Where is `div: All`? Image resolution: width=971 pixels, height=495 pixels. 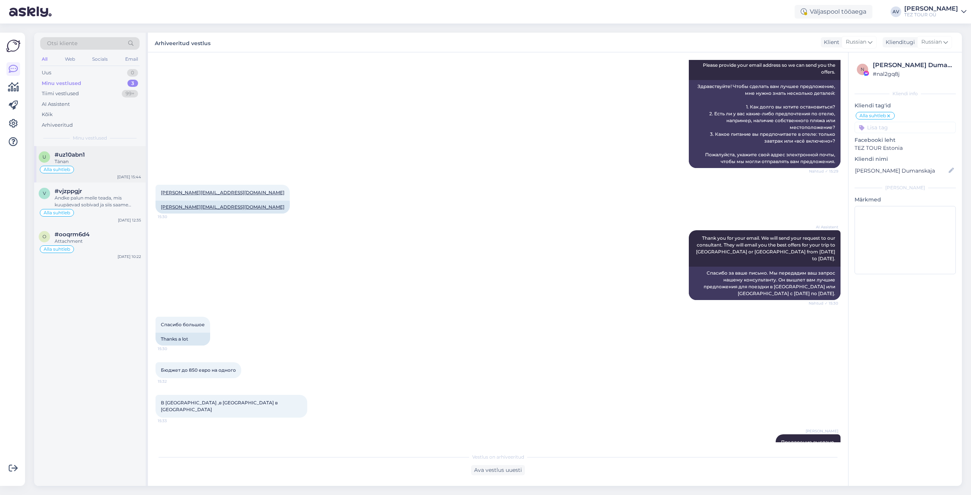 div: All is located at coordinates (44, 59).